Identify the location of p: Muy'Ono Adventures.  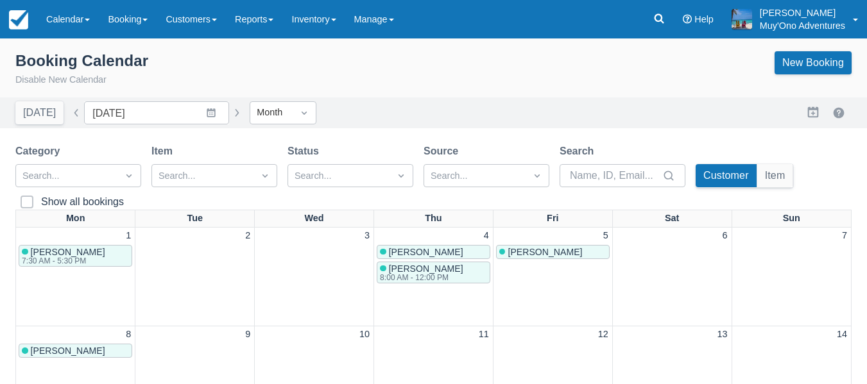
(802, 26).